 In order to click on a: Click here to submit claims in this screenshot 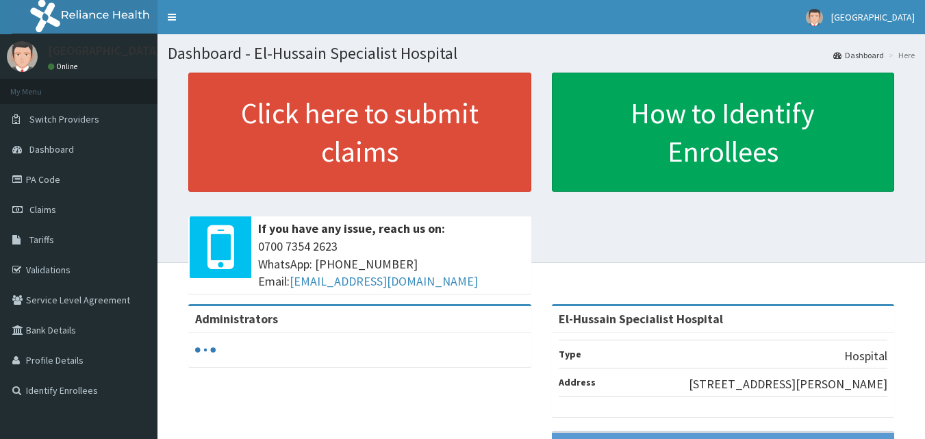, I will do `click(360, 132)`.